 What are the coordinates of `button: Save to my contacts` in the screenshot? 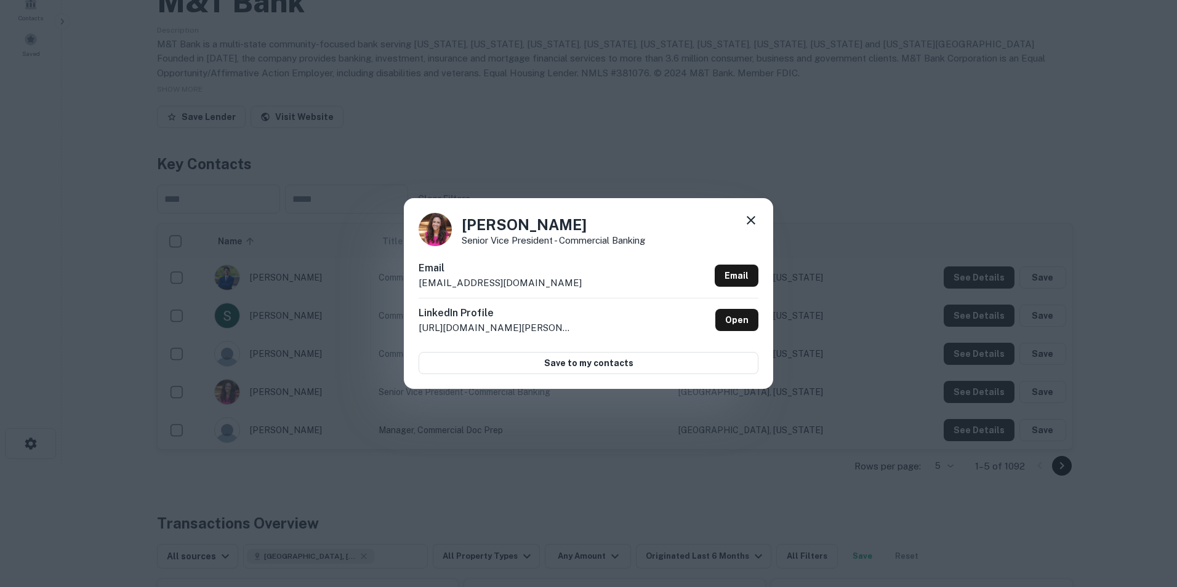 It's located at (588, 363).